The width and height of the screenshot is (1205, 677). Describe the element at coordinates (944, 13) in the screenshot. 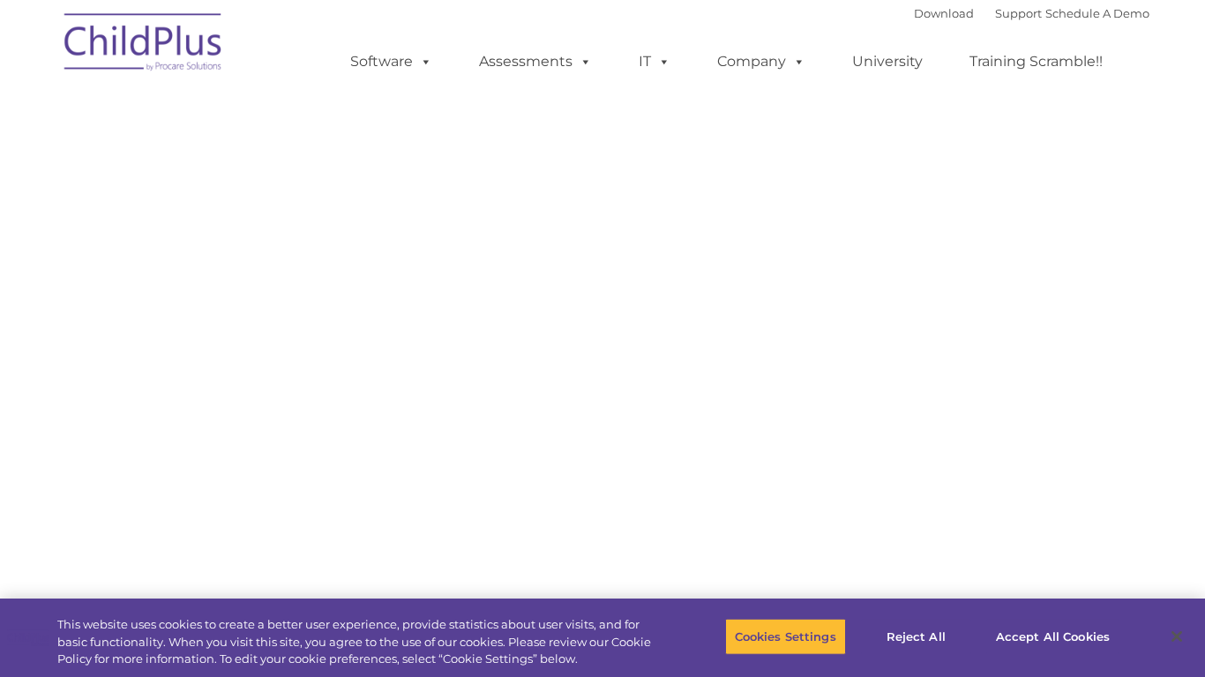

I see `a: Download` at that location.